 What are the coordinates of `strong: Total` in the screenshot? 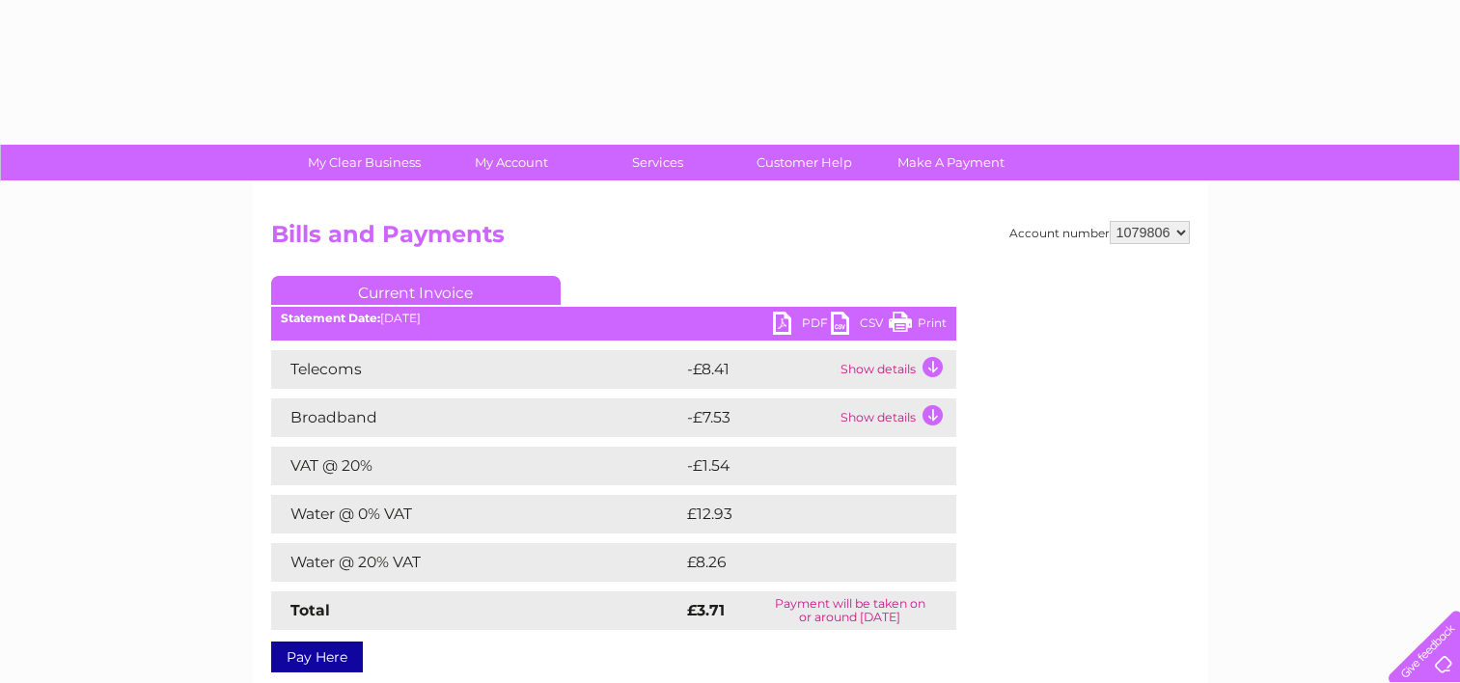 It's located at (310, 610).